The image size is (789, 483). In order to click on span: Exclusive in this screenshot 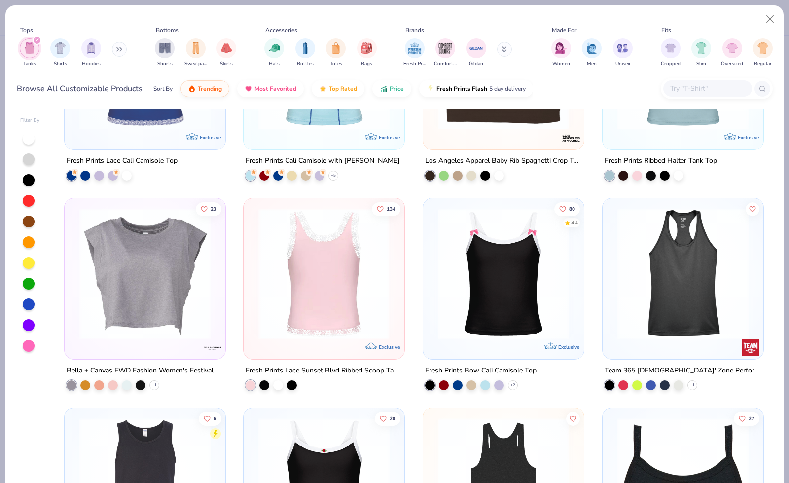, I will do `click(389, 347)`.